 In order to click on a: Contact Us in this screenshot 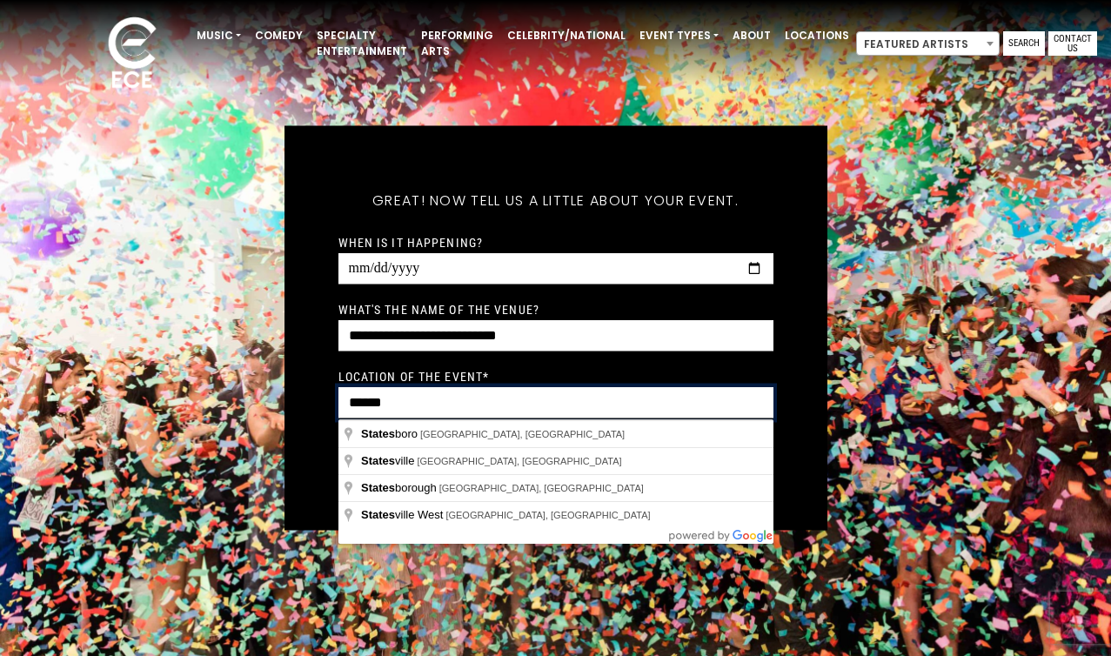, I will do `click(1073, 43)`.